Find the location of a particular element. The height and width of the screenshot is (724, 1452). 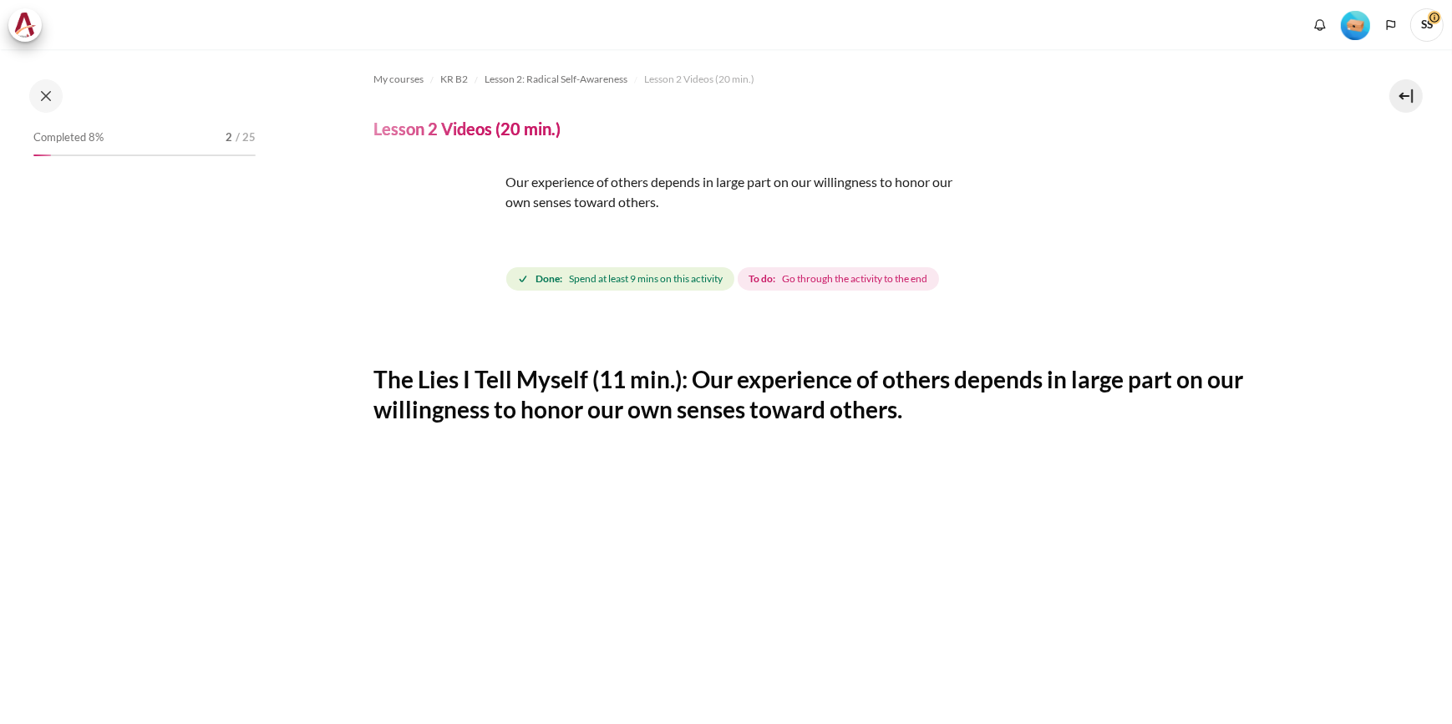

span: Lesson 2: Radical Self-Awareness is located at coordinates (556, 79).